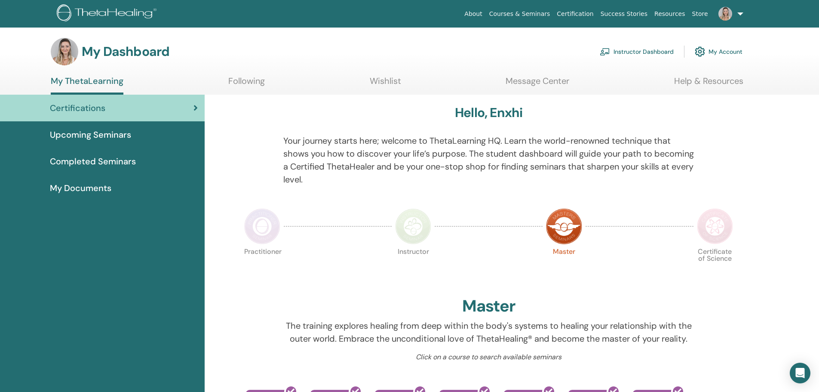  What do you see at coordinates (262, 226) in the screenshot?
I see `img: Practitioner` at bounding box center [262, 226].